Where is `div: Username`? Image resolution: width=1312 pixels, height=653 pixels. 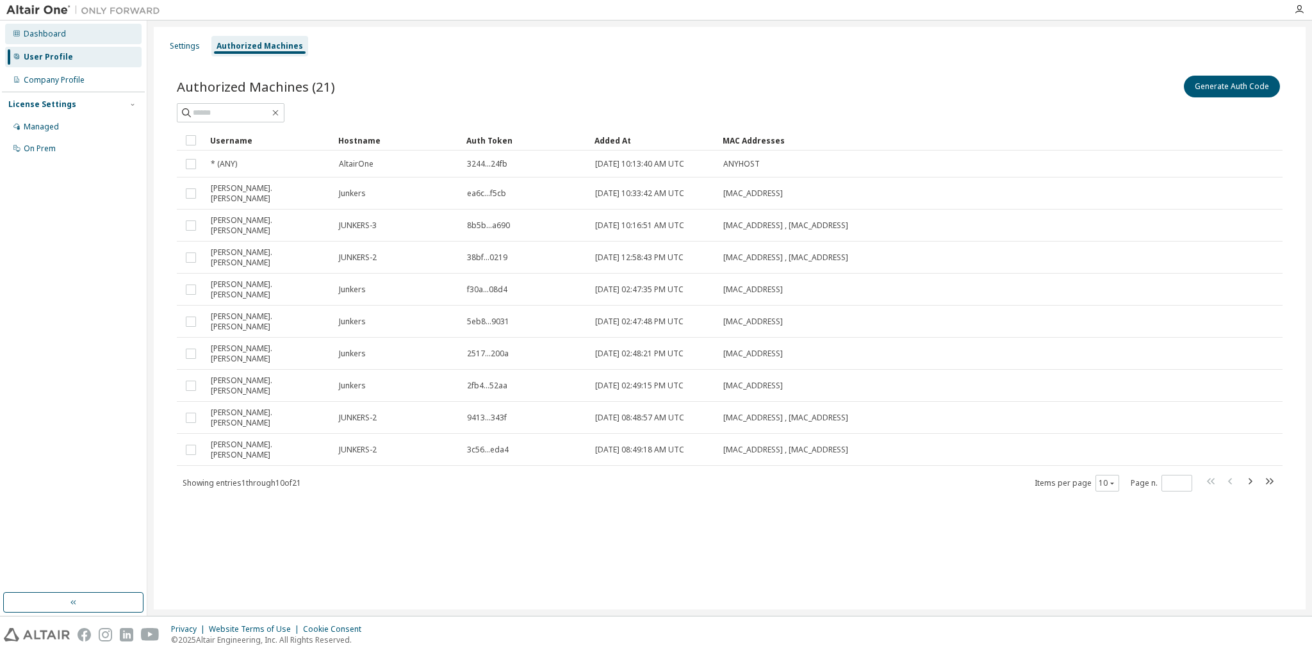
div: Username is located at coordinates (269, 140).